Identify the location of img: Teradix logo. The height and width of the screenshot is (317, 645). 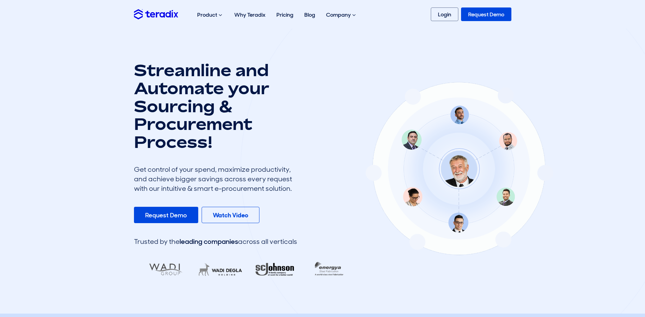
(156, 14).